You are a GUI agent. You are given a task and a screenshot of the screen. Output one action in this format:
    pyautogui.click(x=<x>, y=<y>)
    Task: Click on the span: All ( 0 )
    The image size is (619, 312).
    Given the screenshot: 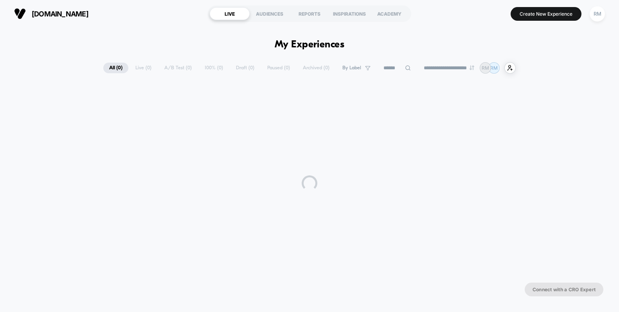 What is the action you would take?
    pyautogui.click(x=116, y=68)
    